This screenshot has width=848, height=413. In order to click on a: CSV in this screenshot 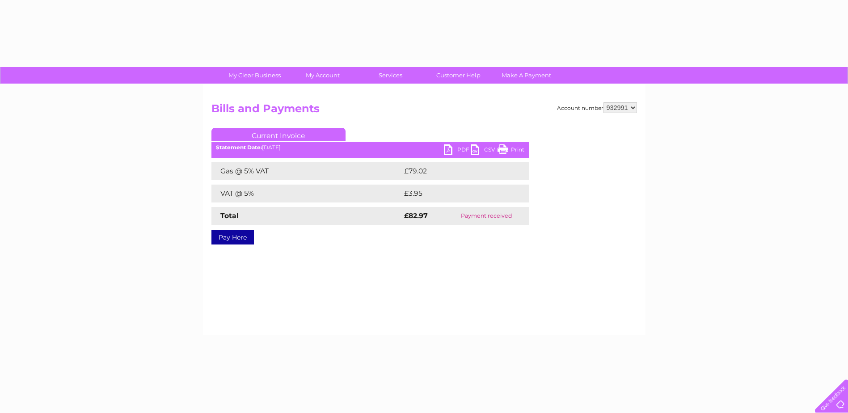, I will do `click(484, 151)`.